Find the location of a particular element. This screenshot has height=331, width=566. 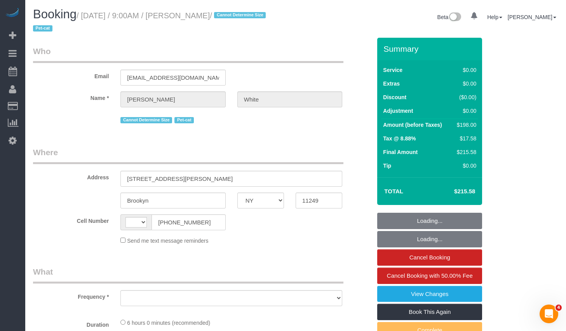

a: Help is located at coordinates (495, 17).